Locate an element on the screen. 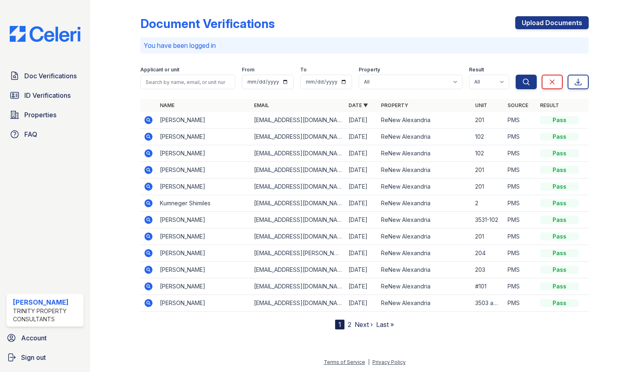  a: Date ▼ is located at coordinates (358, 105).